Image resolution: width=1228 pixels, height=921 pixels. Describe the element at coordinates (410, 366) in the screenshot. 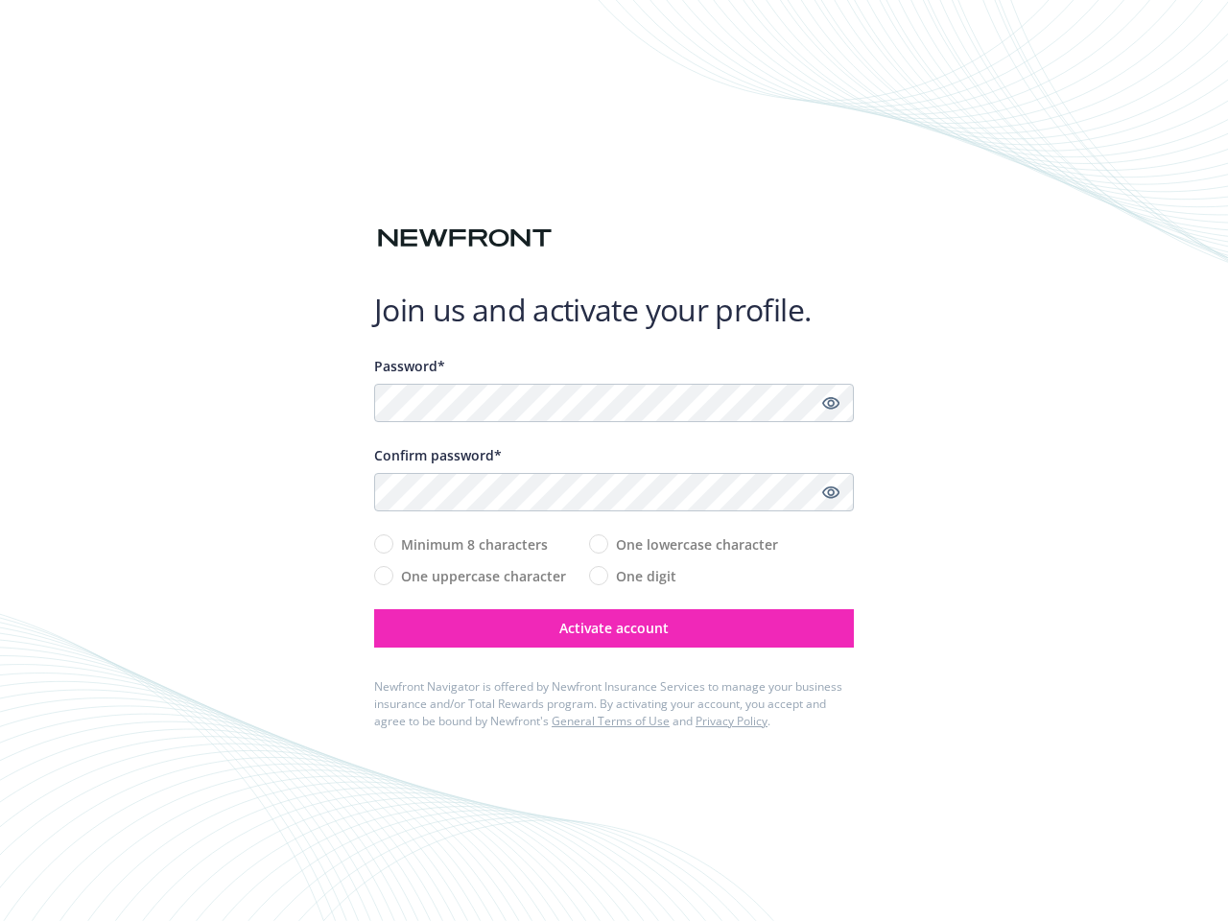

I see `span: Password*` at that location.